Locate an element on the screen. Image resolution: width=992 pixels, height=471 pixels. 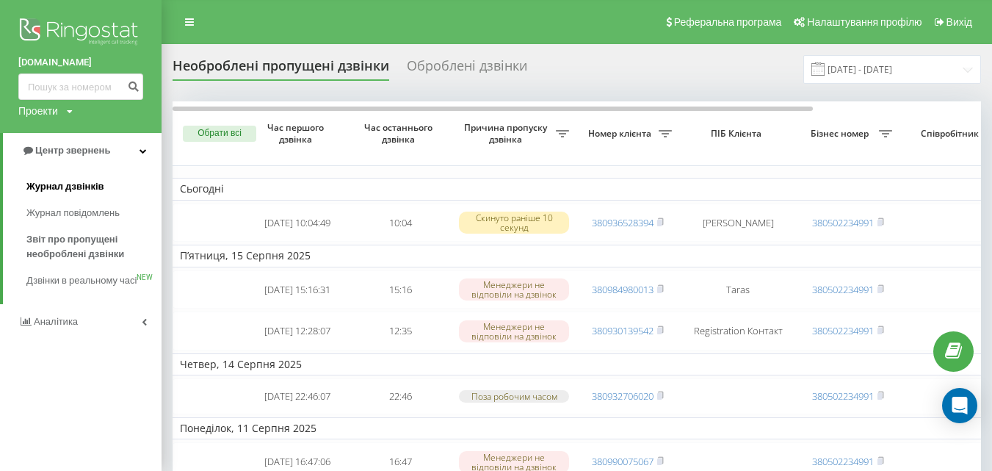
div: Оброблені дзвінки is located at coordinates (467, 69).